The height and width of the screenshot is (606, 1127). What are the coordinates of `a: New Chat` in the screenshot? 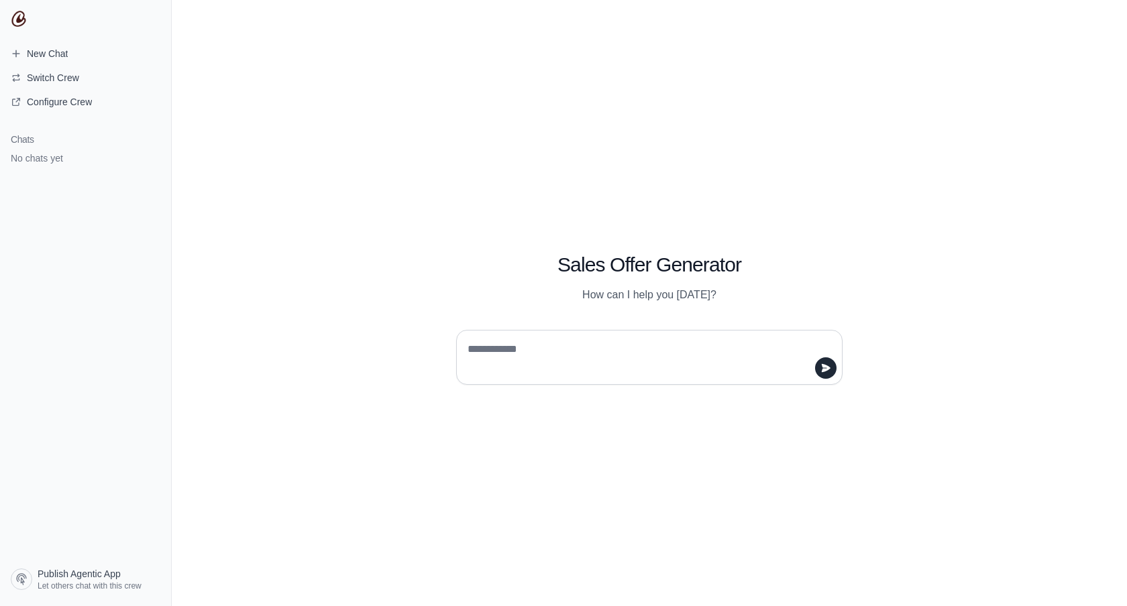 It's located at (85, 54).